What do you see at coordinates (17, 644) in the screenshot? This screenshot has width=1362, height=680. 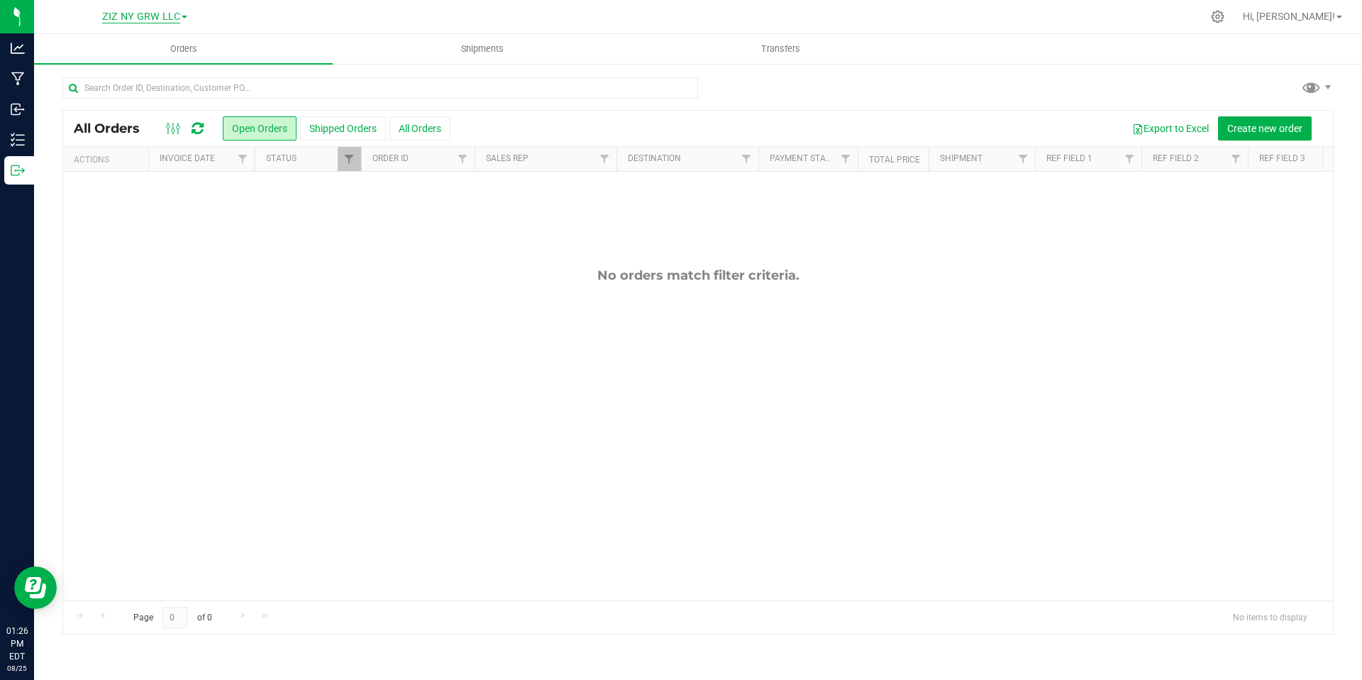 I see `p: 01:26 PM EDT` at bounding box center [17, 644].